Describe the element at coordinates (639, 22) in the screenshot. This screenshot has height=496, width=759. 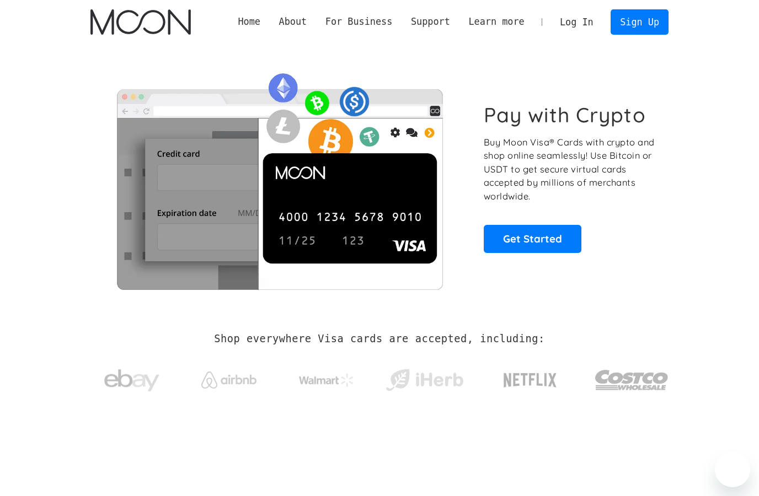
I see `a: Sign Up` at that location.